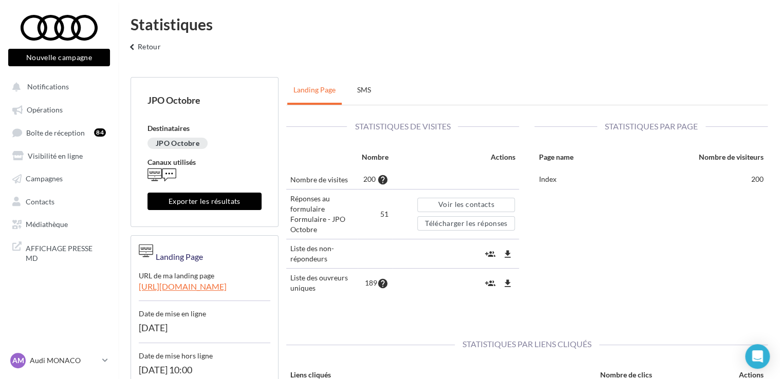  What do you see at coordinates (143, 50) in the screenshot?
I see `button: Retour` at bounding box center [143, 50].